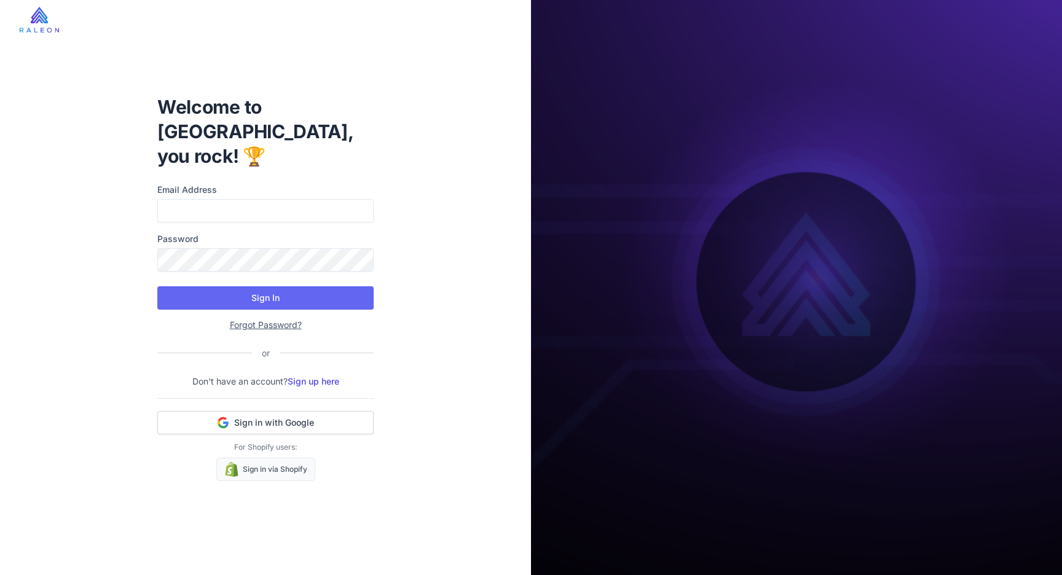 The image size is (1062, 575). What do you see at coordinates (39, 20) in the screenshot?
I see `img: raleon-logo-whitebg.9aac0268.jpg` at bounding box center [39, 20].